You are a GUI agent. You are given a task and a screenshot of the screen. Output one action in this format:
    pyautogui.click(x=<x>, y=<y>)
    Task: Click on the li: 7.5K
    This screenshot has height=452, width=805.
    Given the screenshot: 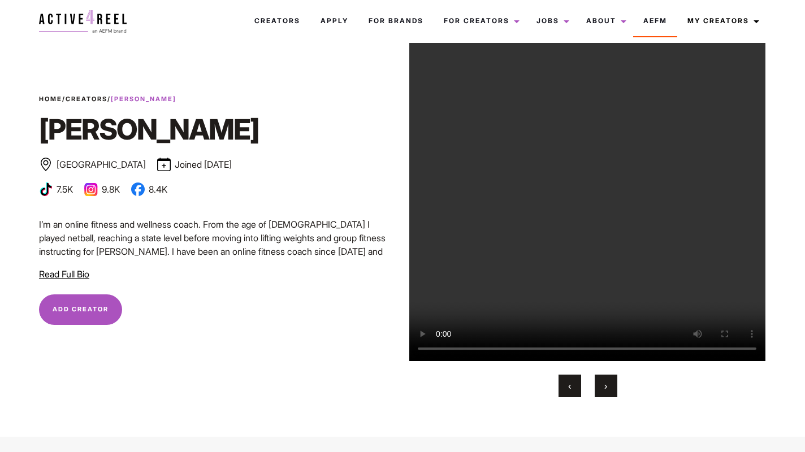 What is the action you would take?
    pyautogui.click(x=56, y=189)
    